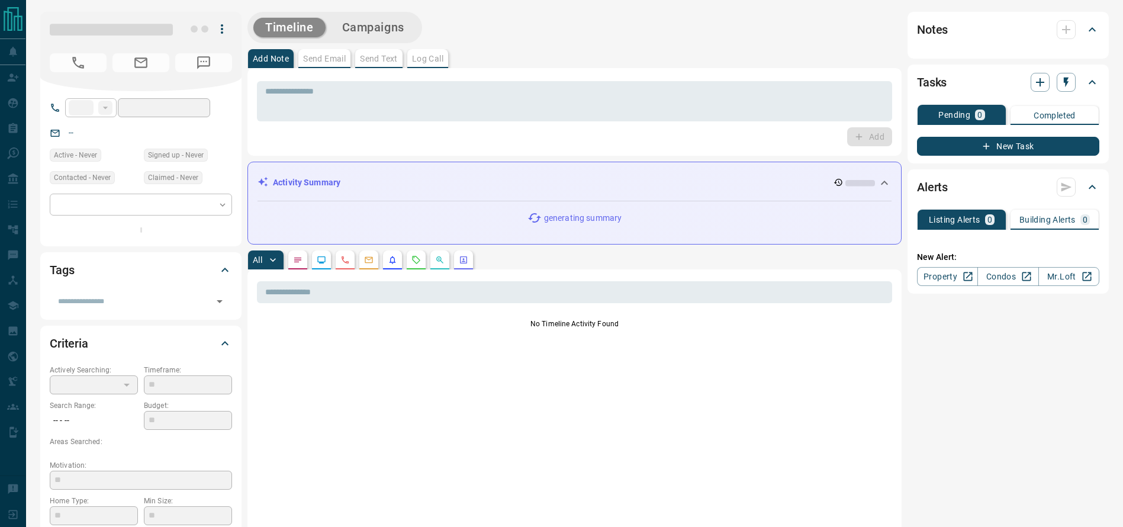 The width and height of the screenshot is (1123, 527). What do you see at coordinates (1008, 257) in the screenshot?
I see `p: New Alert:` at bounding box center [1008, 257].